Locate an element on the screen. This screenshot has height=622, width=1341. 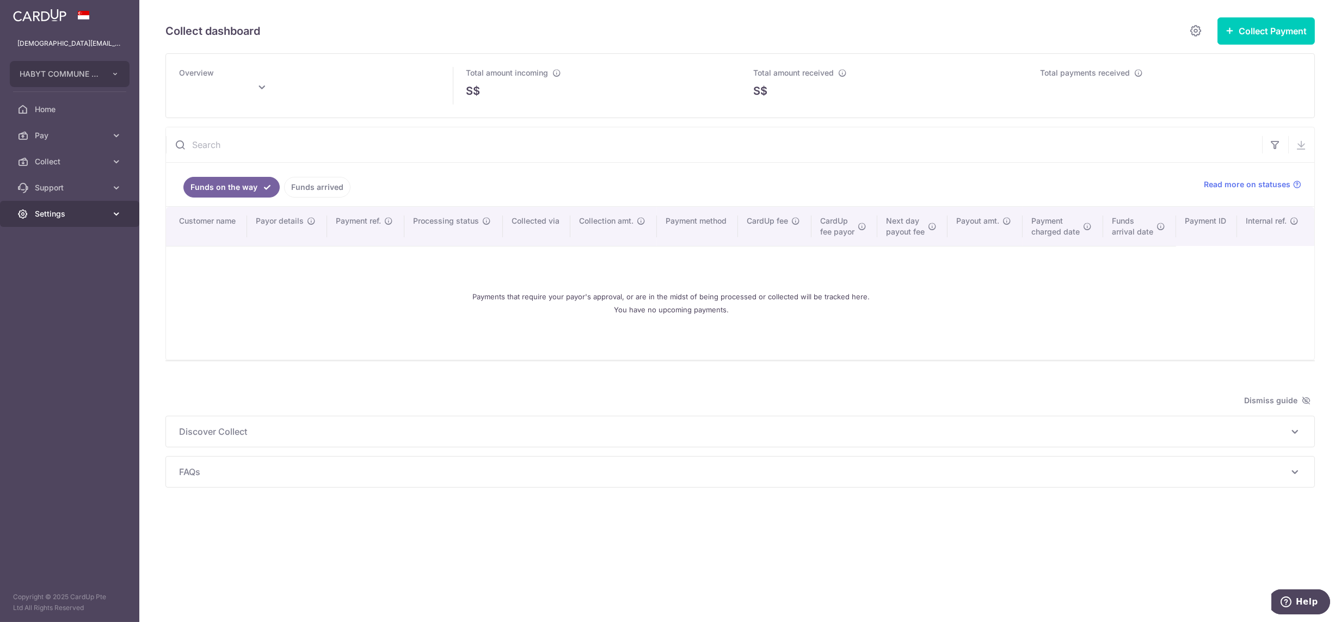
span: Help is located at coordinates (35, 13).